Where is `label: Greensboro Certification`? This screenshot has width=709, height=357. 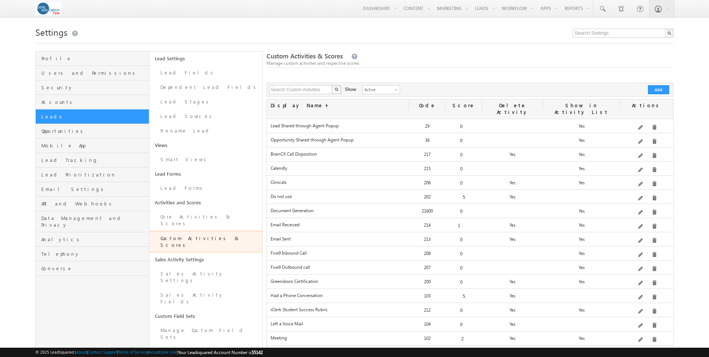
label: Greensboro Certification is located at coordinates (338, 281).